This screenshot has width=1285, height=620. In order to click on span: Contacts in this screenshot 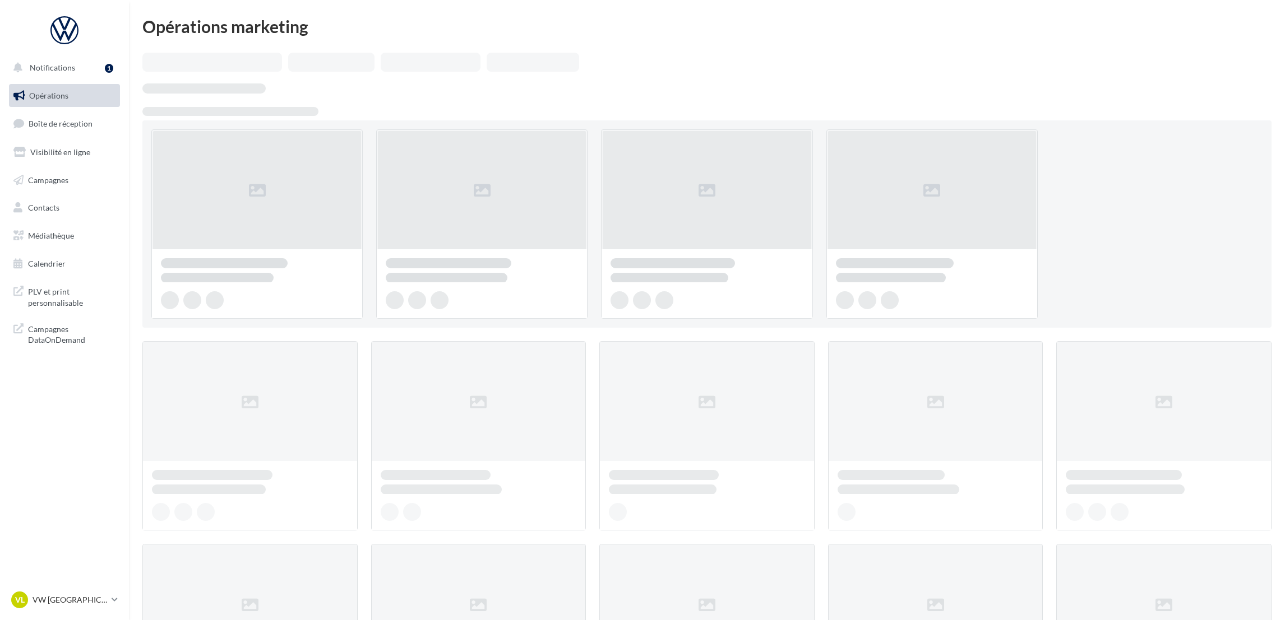, I will do `click(44, 207)`.